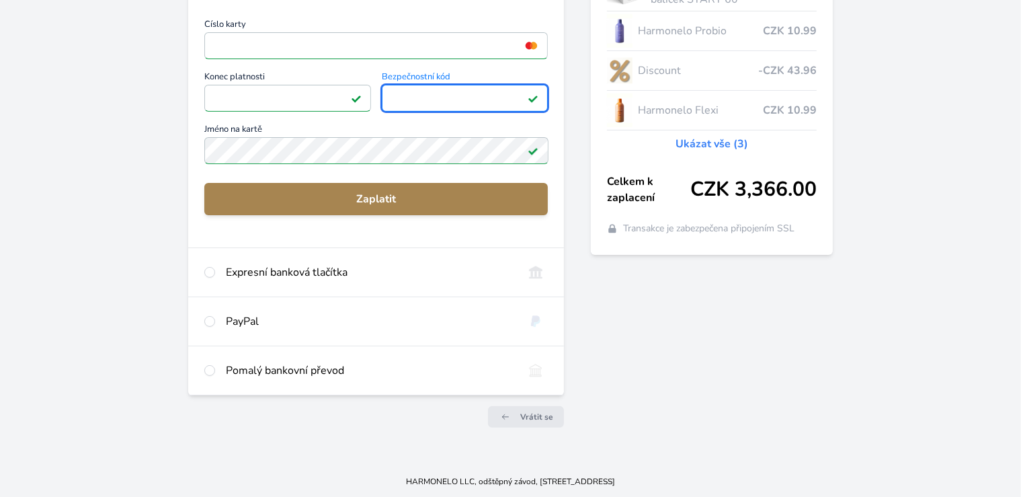  What do you see at coordinates (536, 370) in the screenshot?
I see `img: bankTransfer_IBAN.svg` at bounding box center [536, 370].